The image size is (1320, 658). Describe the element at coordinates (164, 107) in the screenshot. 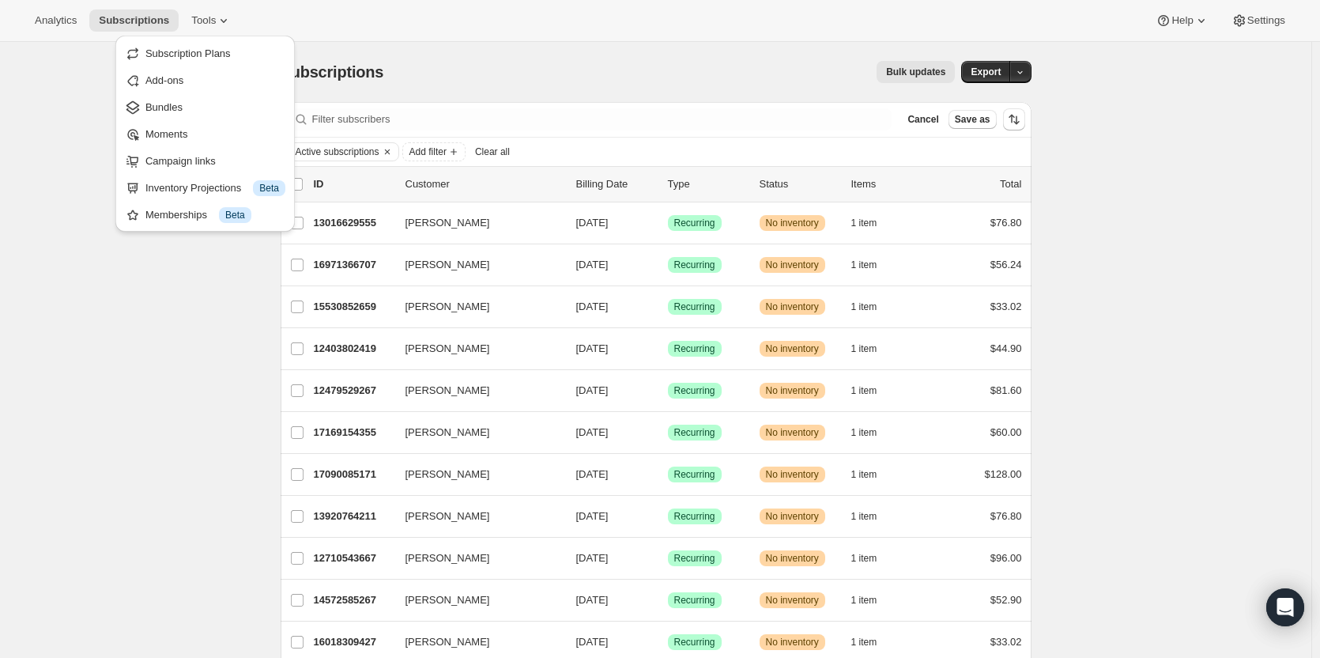

I see `span: Bundles` at that location.